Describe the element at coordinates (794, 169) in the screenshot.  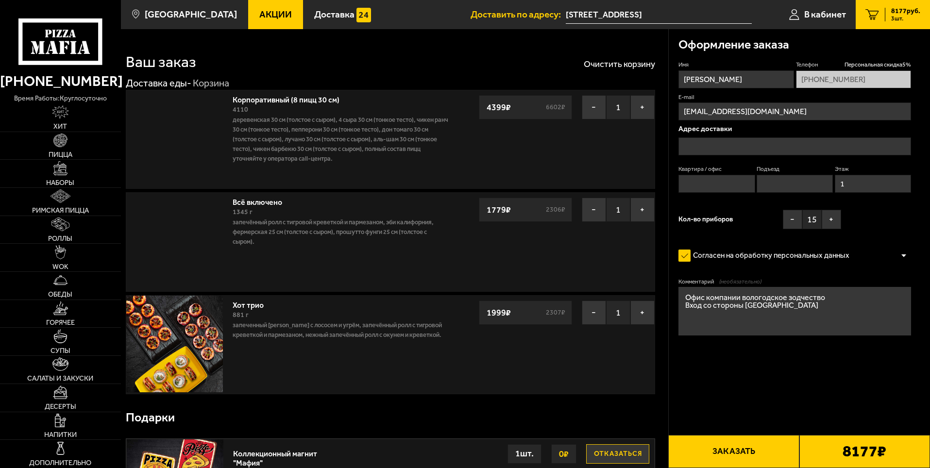
I see `label: Подъезд` at that location.